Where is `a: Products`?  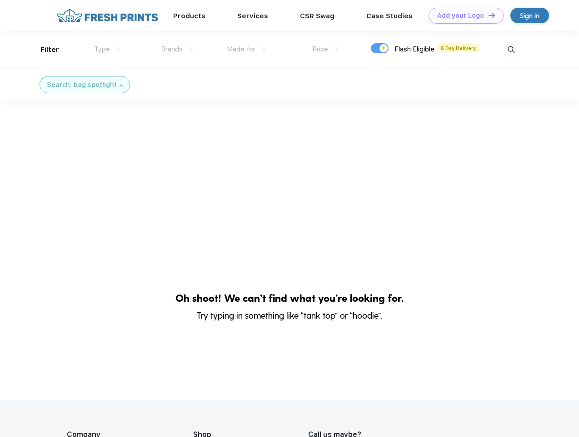
a: Products is located at coordinates (189, 16).